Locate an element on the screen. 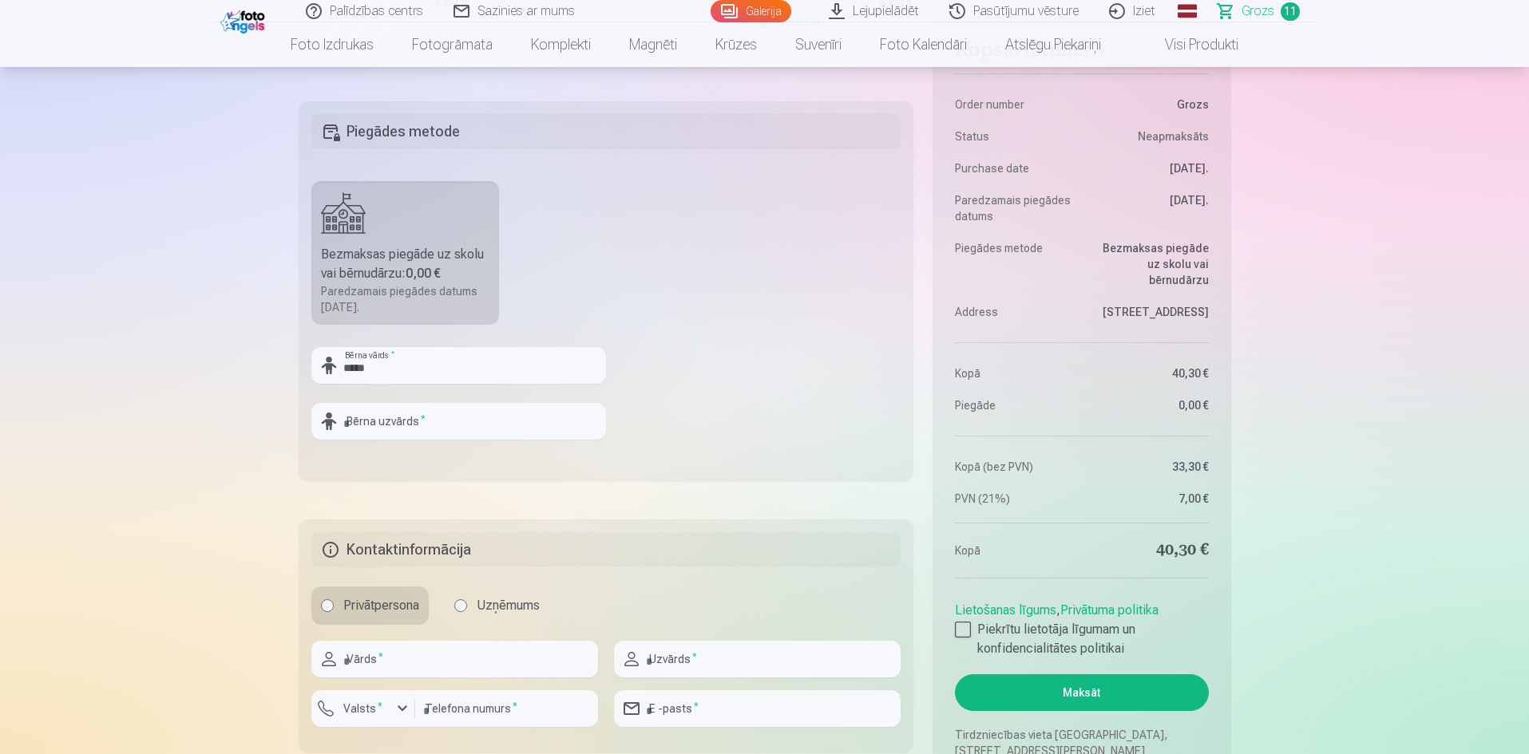 Image resolution: width=1529 pixels, height=754 pixels. span: Neapmaksāts is located at coordinates (1173, 137).